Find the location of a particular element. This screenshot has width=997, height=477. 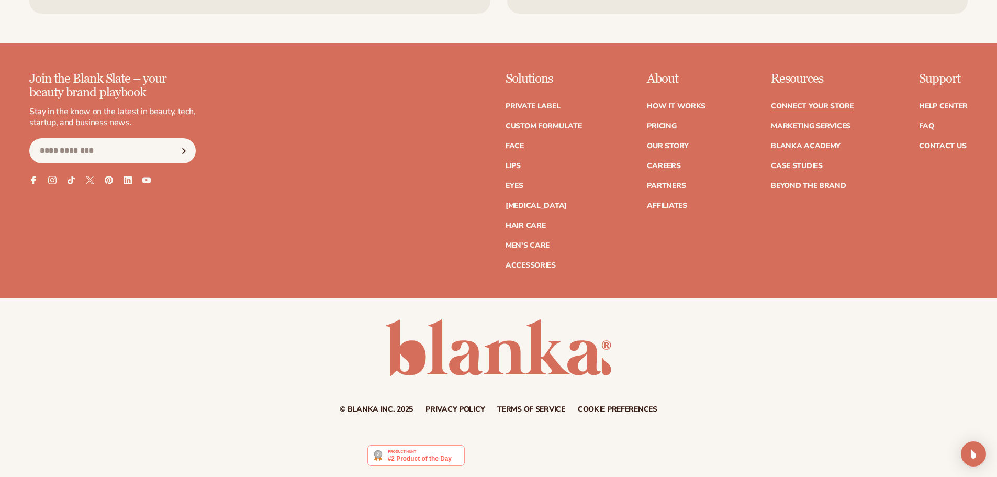

a: Our Story is located at coordinates (667, 146).